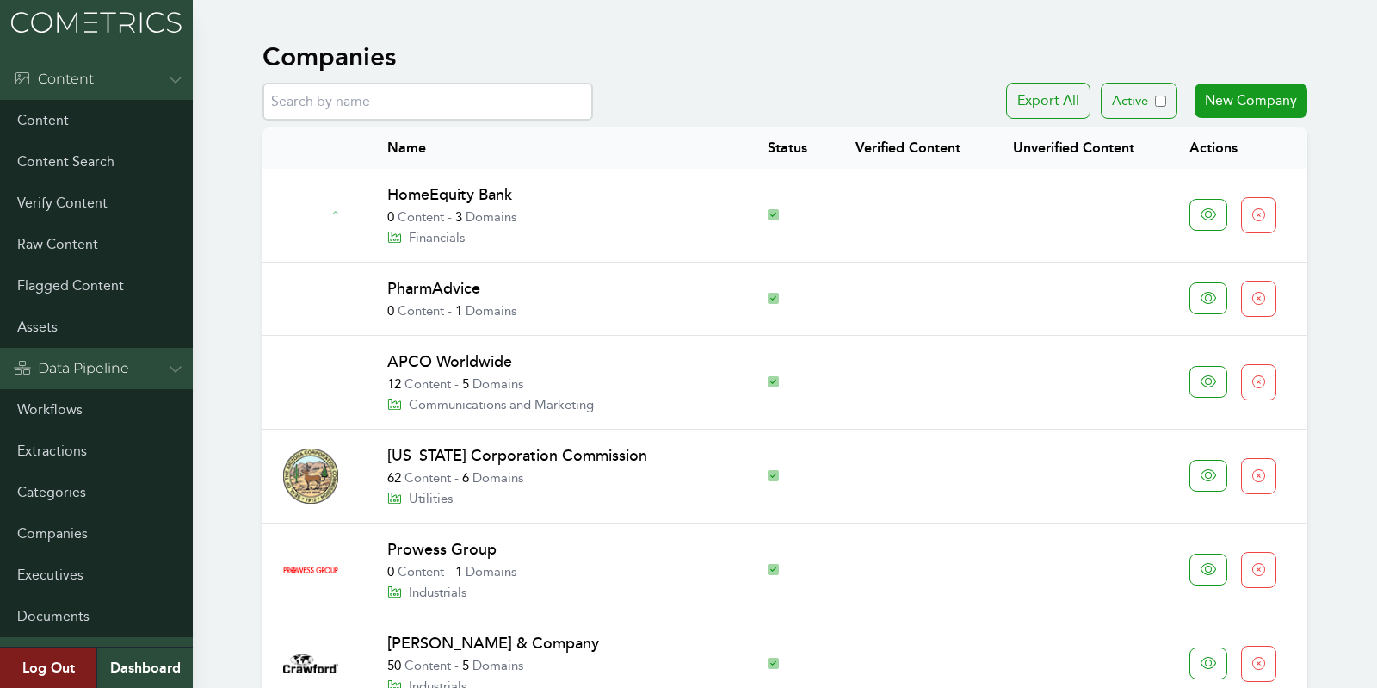 The image size is (1377, 688). Describe the element at coordinates (426, 238) in the screenshot. I see `a: Financials` at that location.